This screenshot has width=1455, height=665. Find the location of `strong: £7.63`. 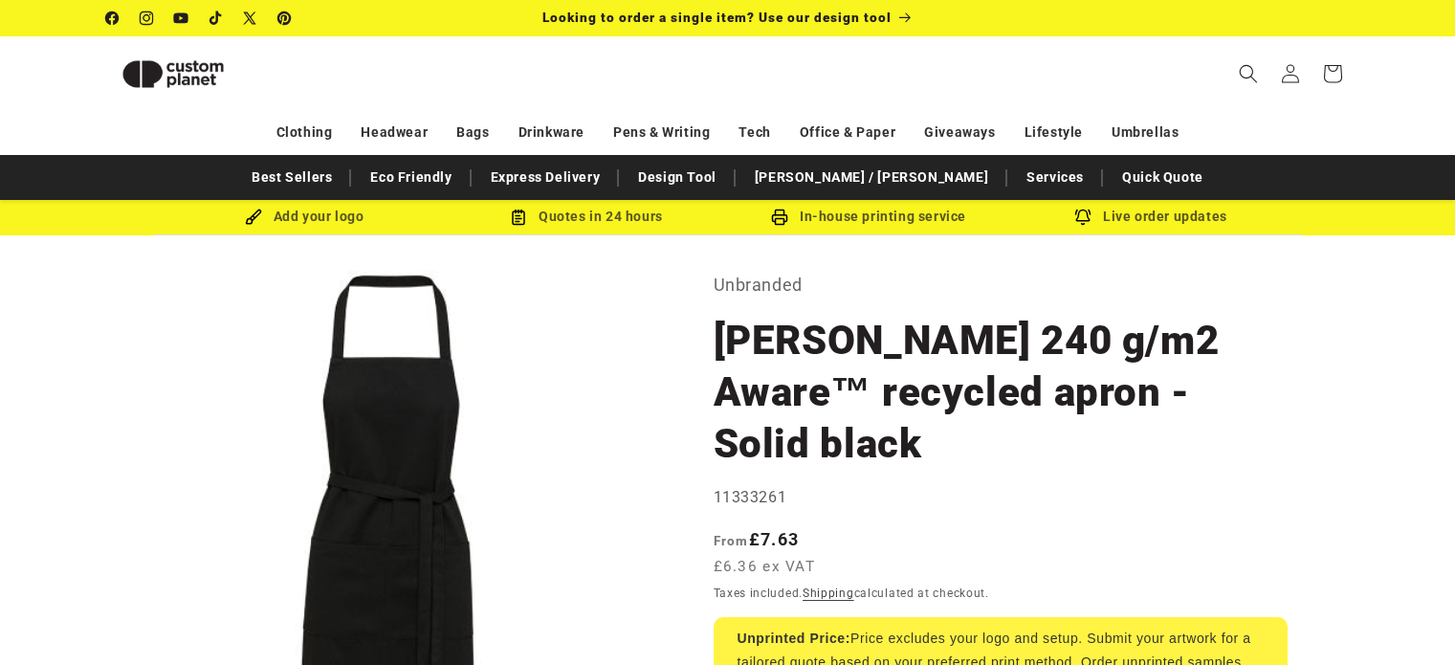

strong: £7.63 is located at coordinates (757, 539).